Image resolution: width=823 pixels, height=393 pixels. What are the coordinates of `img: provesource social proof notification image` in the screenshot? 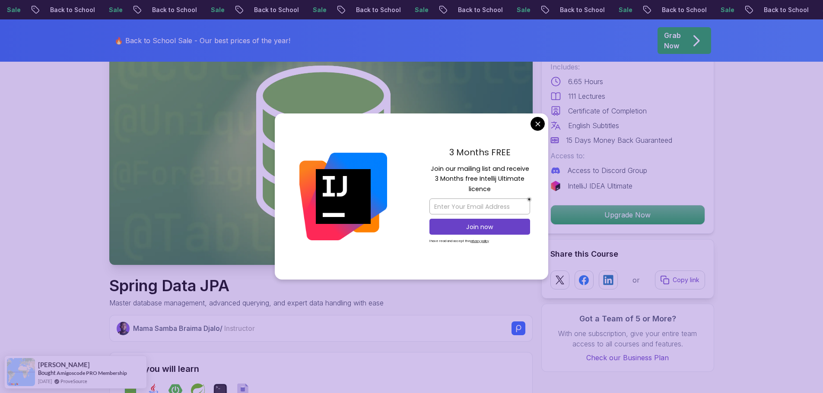 It's located at (21, 372).